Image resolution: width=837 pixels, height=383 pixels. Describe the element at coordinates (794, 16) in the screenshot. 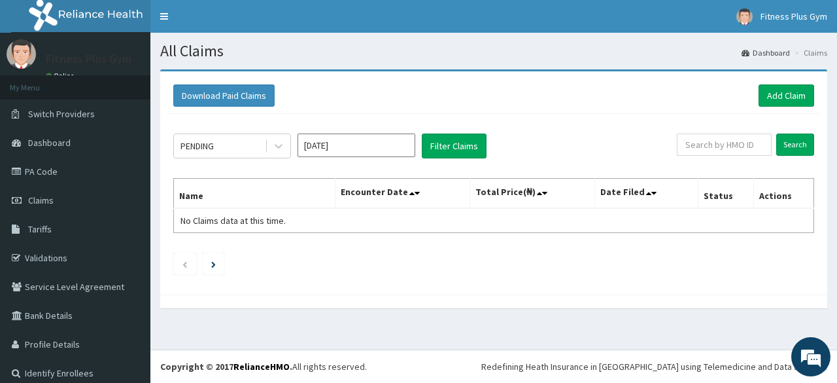

I see `span: Fitness Plus Gym` at that location.